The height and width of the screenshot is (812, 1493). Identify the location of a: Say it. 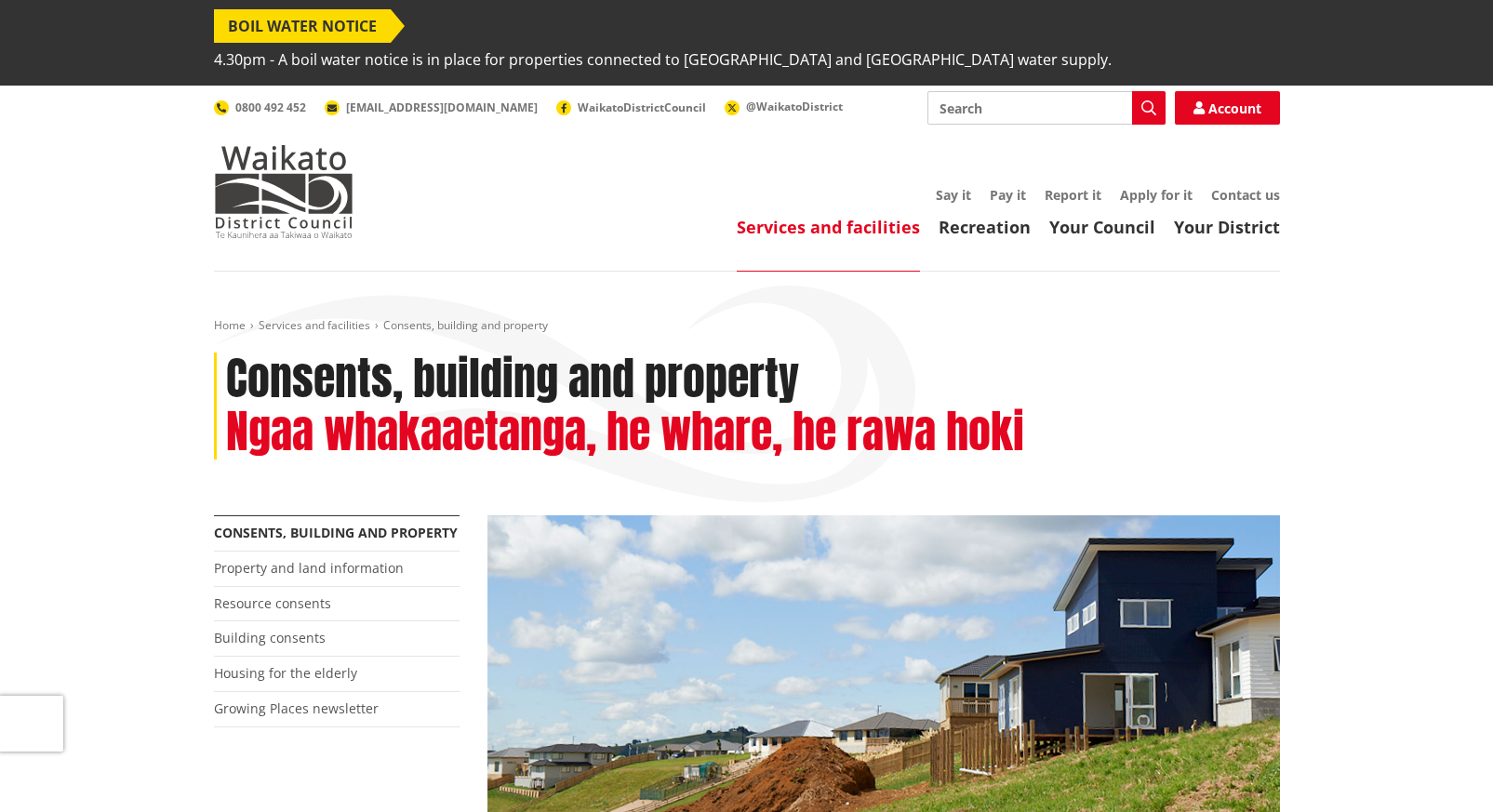
(953, 194).